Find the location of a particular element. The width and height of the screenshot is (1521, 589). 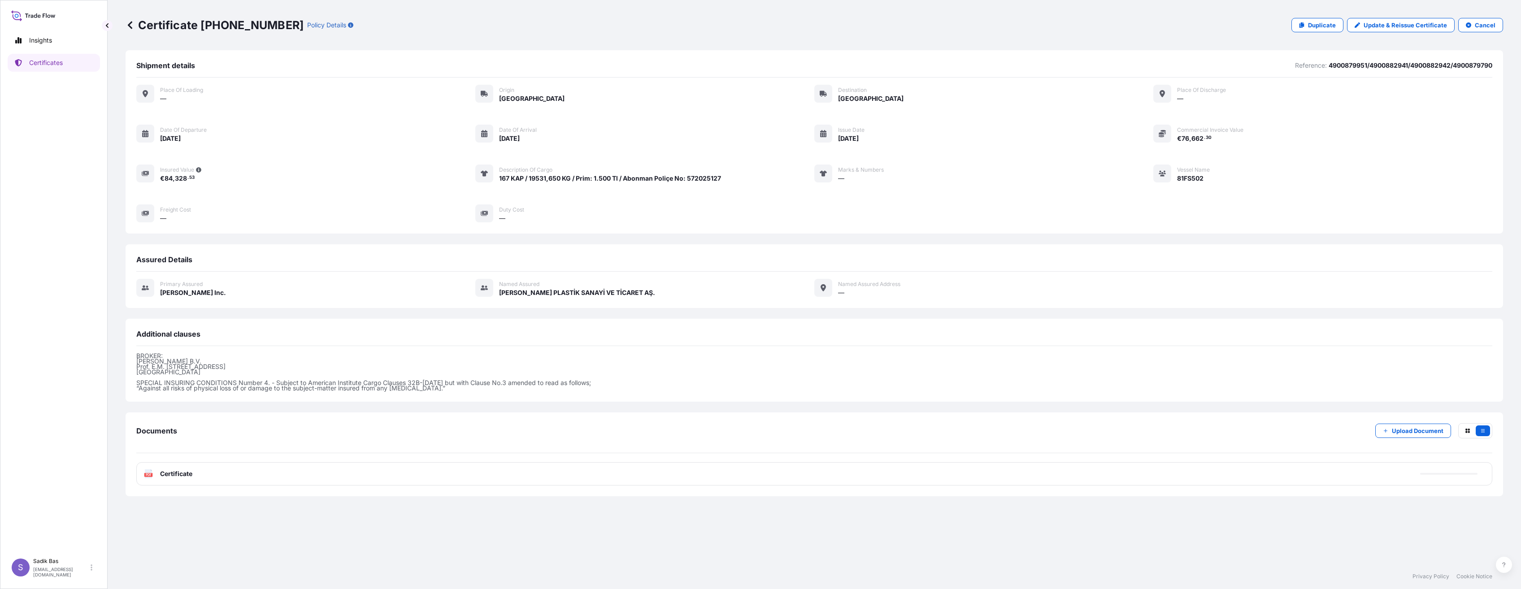

p: Certificates is located at coordinates (46, 63).